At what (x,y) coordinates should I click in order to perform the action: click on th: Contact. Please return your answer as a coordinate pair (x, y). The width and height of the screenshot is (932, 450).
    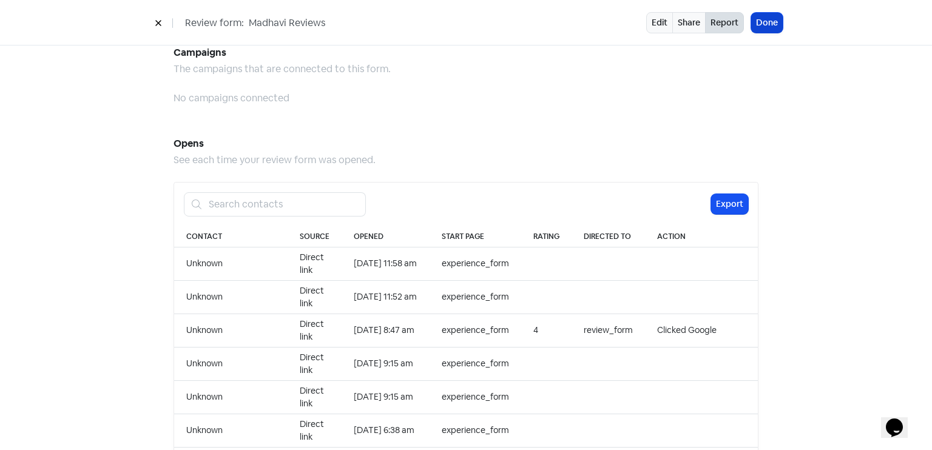
    Looking at the image, I should click on (231, 237).